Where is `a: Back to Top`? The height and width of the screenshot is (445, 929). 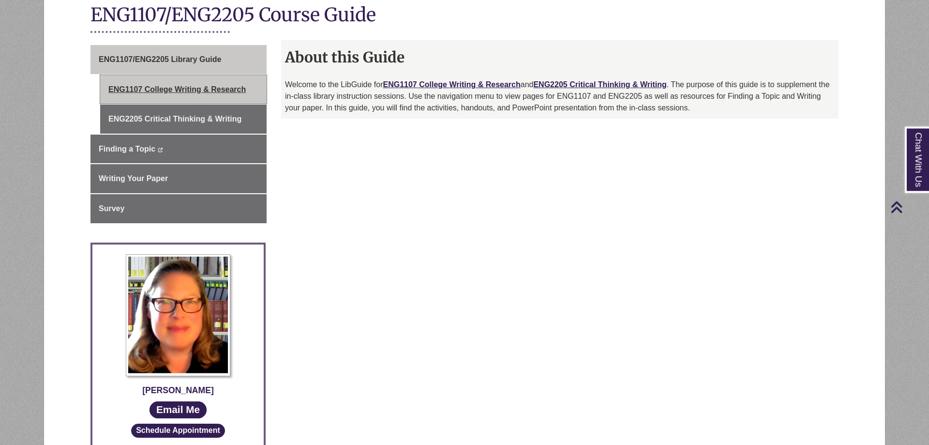 a: Back to Top is located at coordinates (909, 207).